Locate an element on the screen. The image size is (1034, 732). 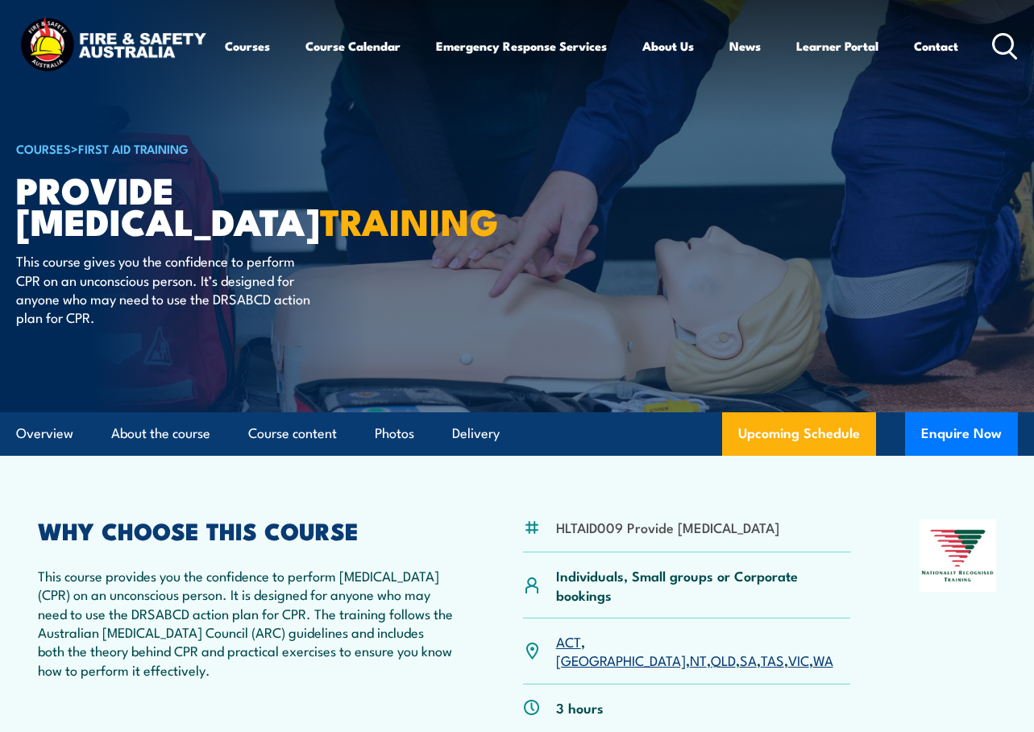
a: Overview is located at coordinates (44, 434).